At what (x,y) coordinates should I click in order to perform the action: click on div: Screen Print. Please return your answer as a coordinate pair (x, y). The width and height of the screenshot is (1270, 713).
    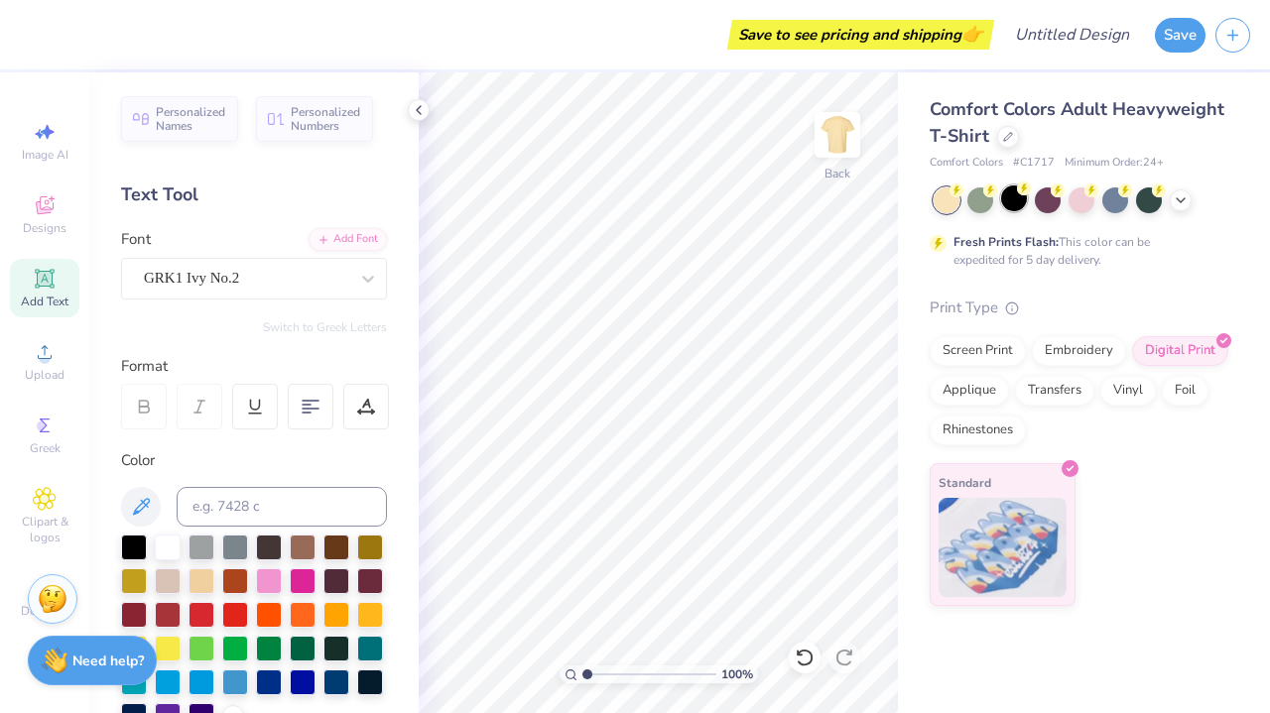
    Looking at the image, I should click on (977, 351).